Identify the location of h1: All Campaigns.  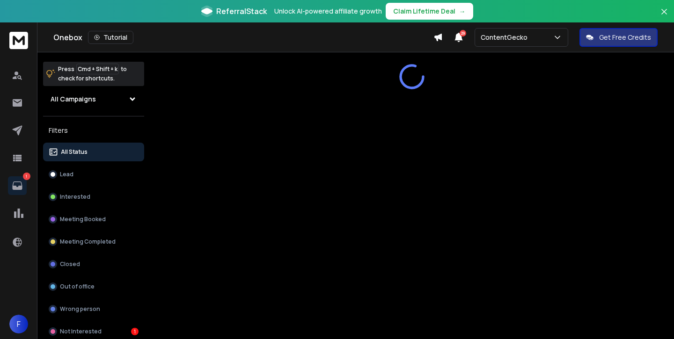
(73, 99).